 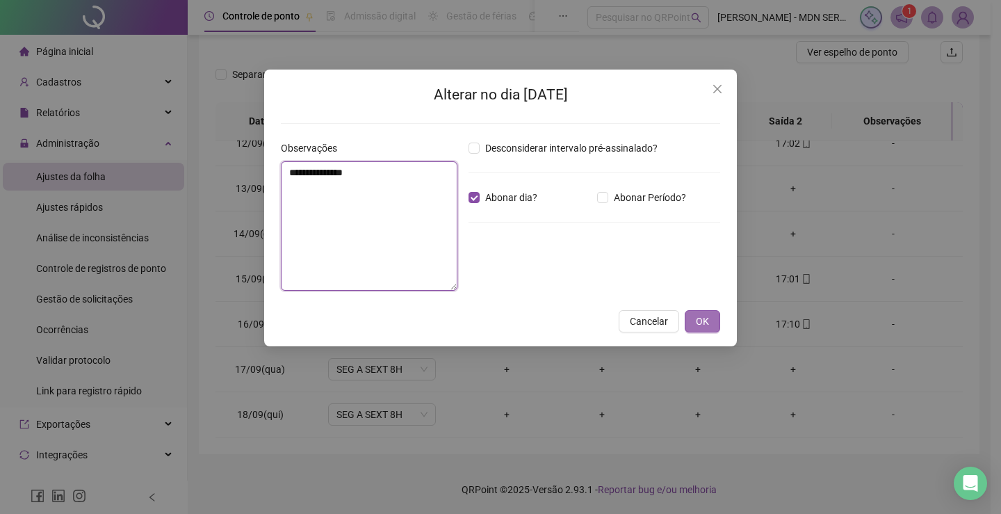 I want to click on span: Desconsiderar intervalo pré-assinalado?, so click(x=571, y=148).